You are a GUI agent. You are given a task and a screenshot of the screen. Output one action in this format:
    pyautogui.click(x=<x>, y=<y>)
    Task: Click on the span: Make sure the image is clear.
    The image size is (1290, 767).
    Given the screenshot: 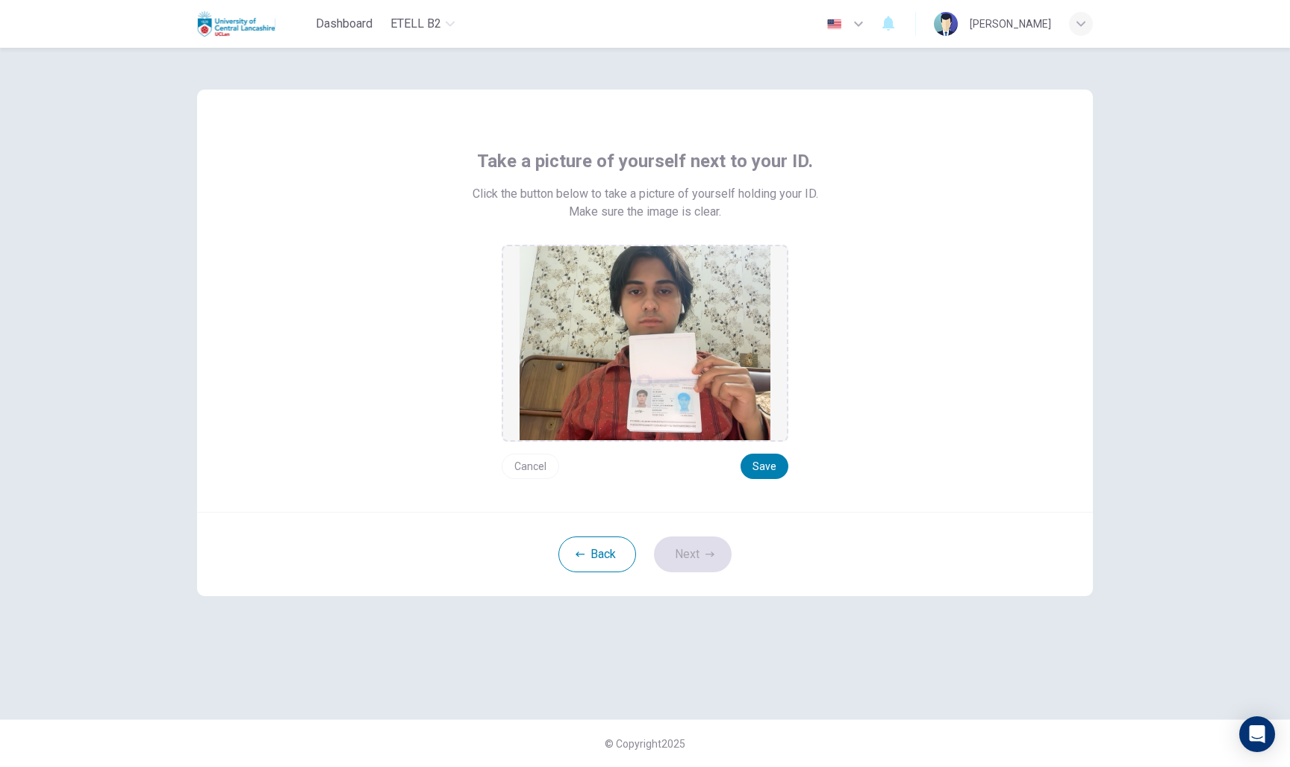 What is the action you would take?
    pyautogui.click(x=645, y=212)
    